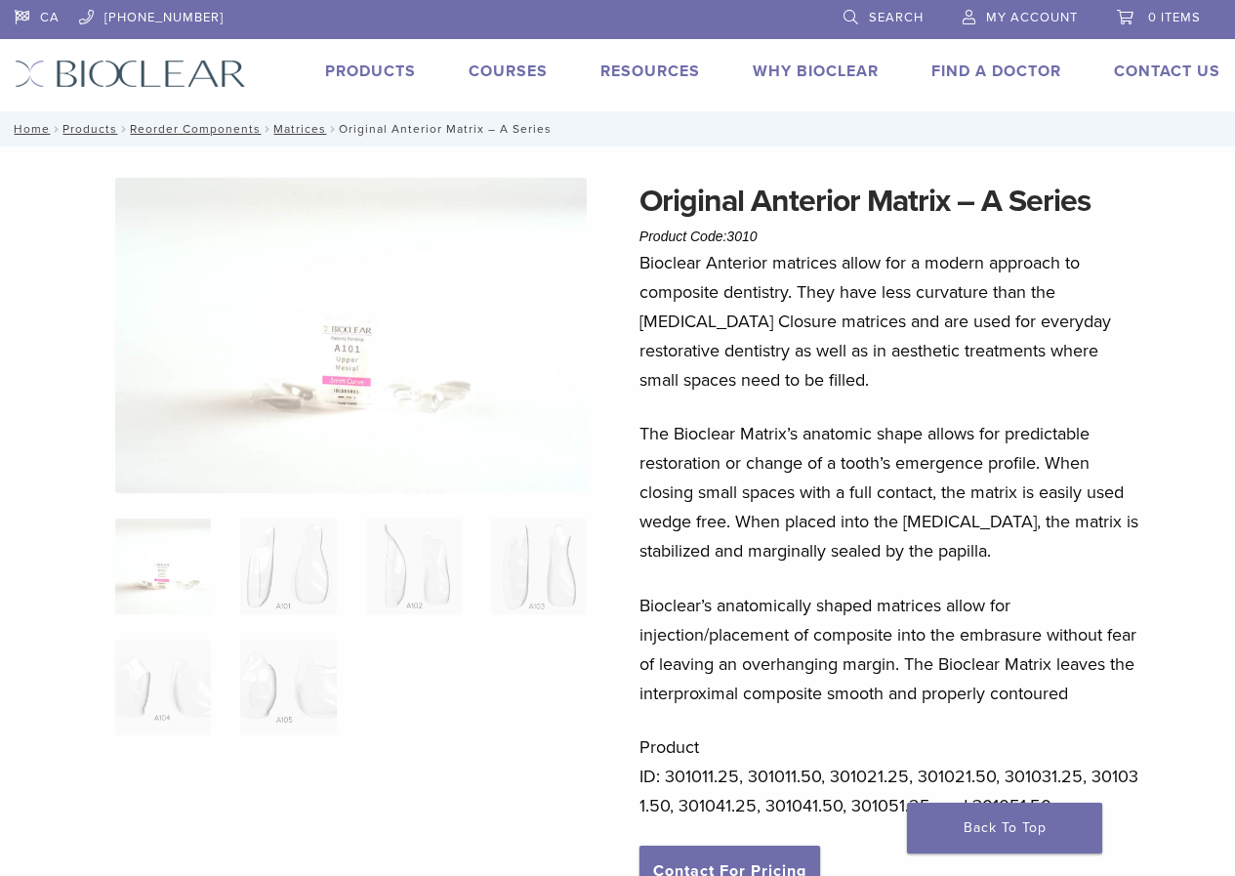  I want to click on img: Original Anterior Matrix - A Series - Image 6, so click(288, 687).